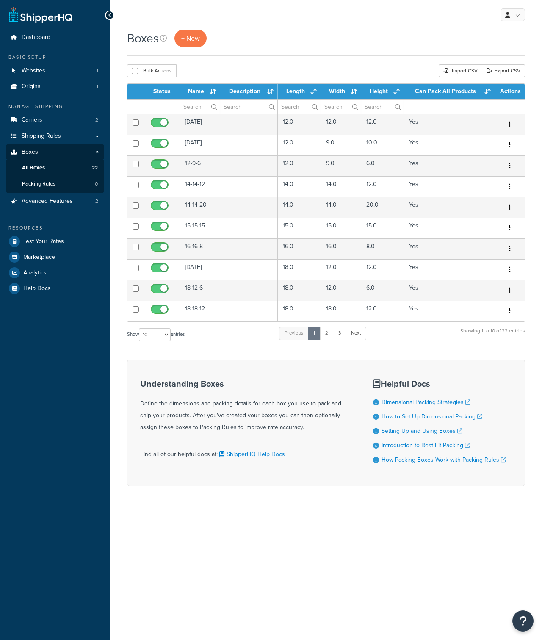  What do you see at coordinates (33, 168) in the screenshot?
I see `span: All Boxes` at bounding box center [33, 168].